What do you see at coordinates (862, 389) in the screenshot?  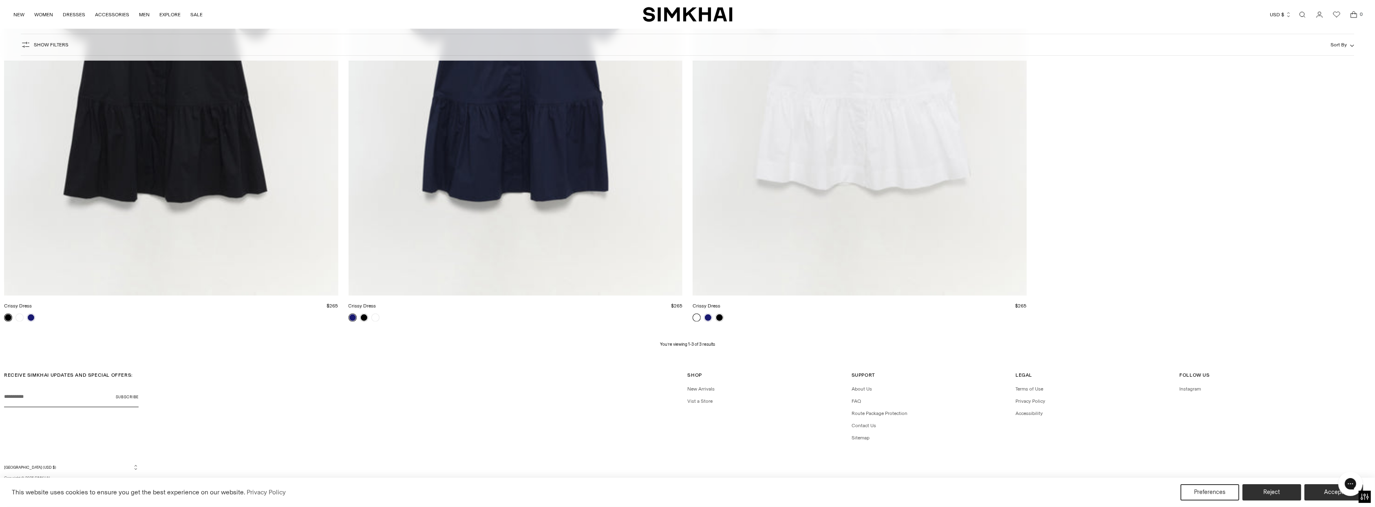 I see `a: About Us` at bounding box center [862, 389].